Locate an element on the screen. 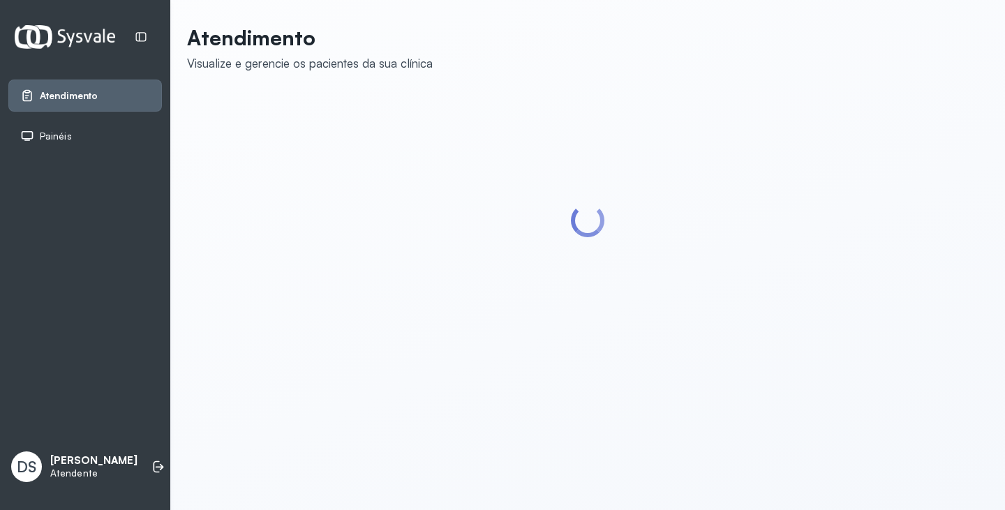 The width and height of the screenshot is (1005, 510). span: Atendimento is located at coordinates (68, 96).